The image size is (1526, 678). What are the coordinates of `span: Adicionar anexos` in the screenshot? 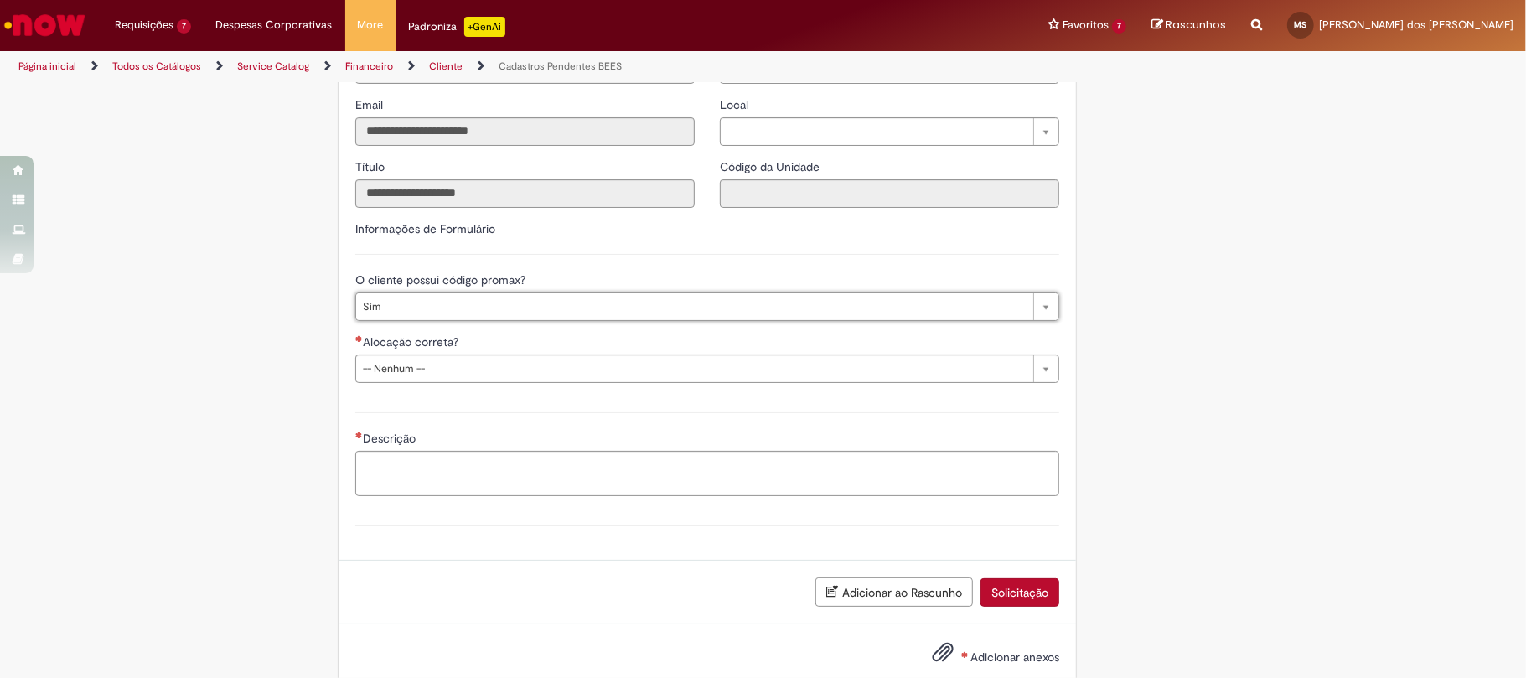 It's located at (1015, 658).